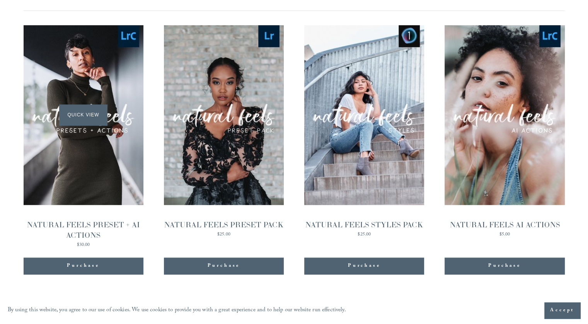 Image resolution: width=588 pixels, height=324 pixels. I want to click on div: NATURAL FEELS AI ACTIONS, so click(505, 225).